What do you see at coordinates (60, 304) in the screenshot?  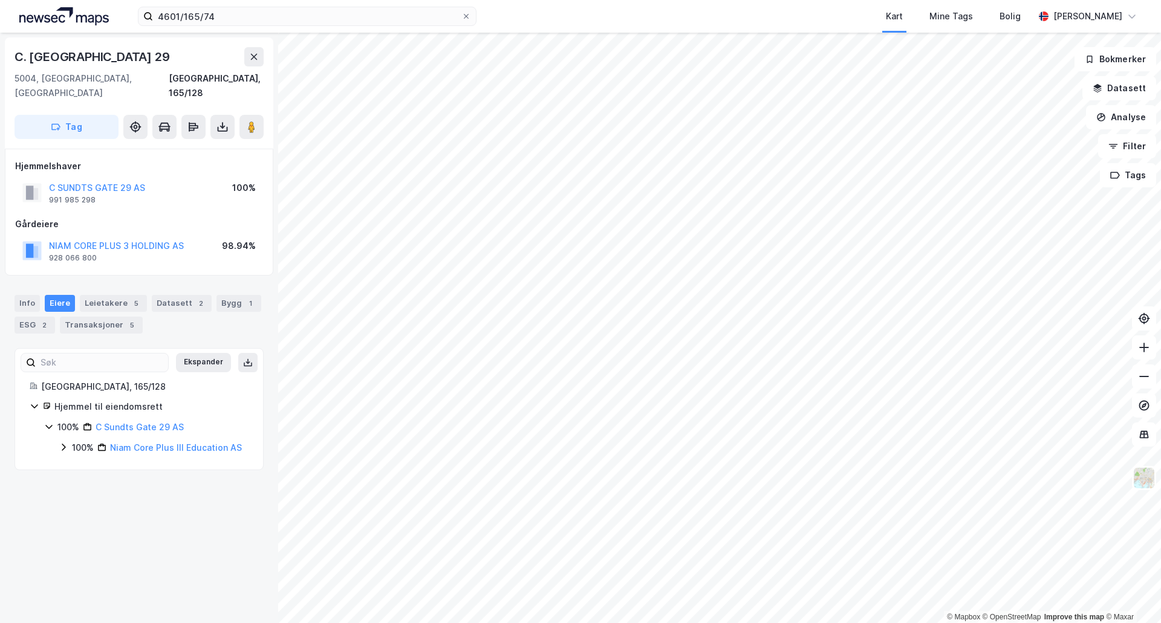 I see `div: Eiere` at bounding box center [60, 304].